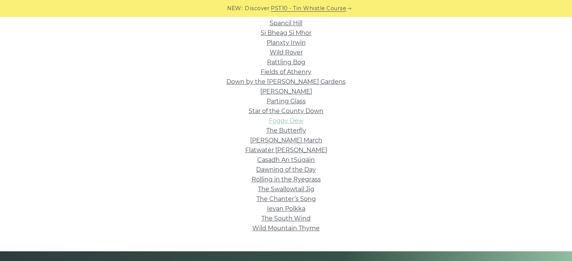  What do you see at coordinates (286, 101) in the screenshot?
I see `a: Parting Glass` at bounding box center [286, 101].